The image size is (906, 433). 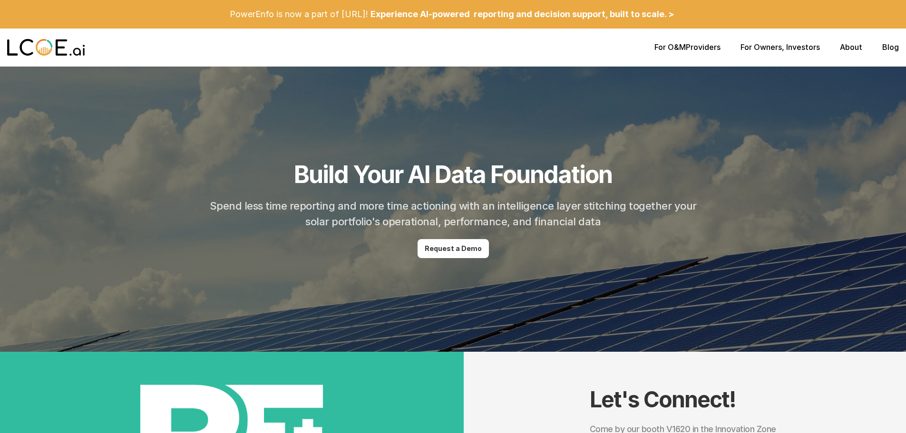 What do you see at coordinates (522, 14) in the screenshot?
I see `p: Experience AI-powered reporting and decision support, built to scale. >` at bounding box center [522, 14].